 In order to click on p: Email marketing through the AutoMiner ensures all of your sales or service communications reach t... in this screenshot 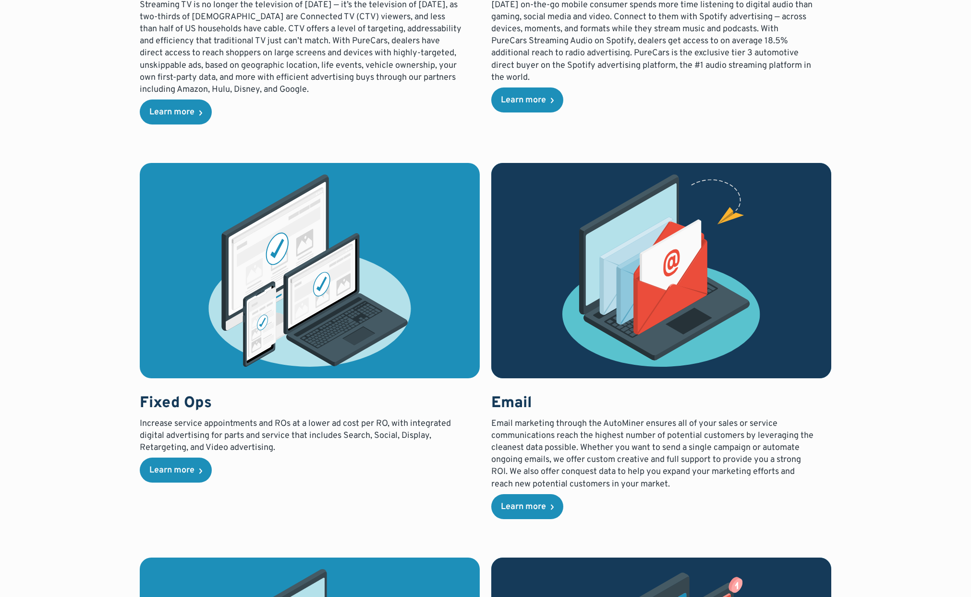, I will do `click(653, 453)`.